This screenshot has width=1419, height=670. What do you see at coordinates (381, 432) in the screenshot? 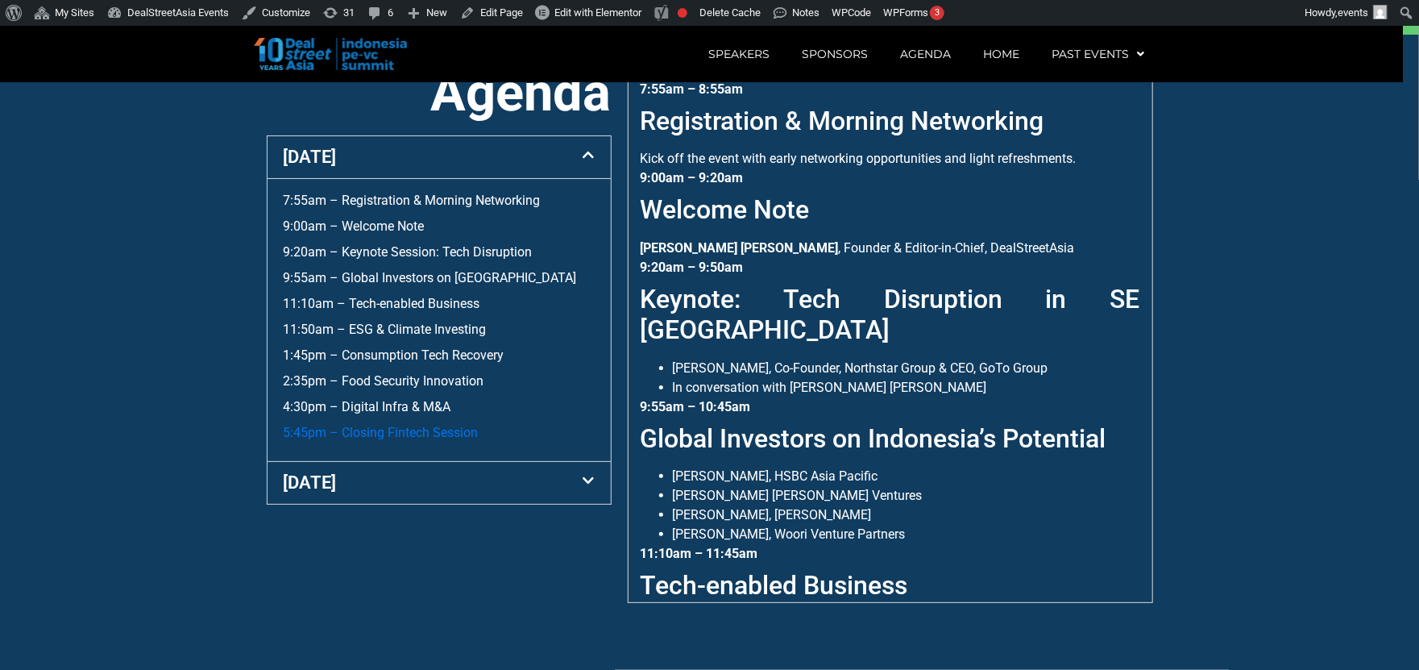
I see `a: 5:45pm – Closing Fintech Session` at bounding box center [381, 432].